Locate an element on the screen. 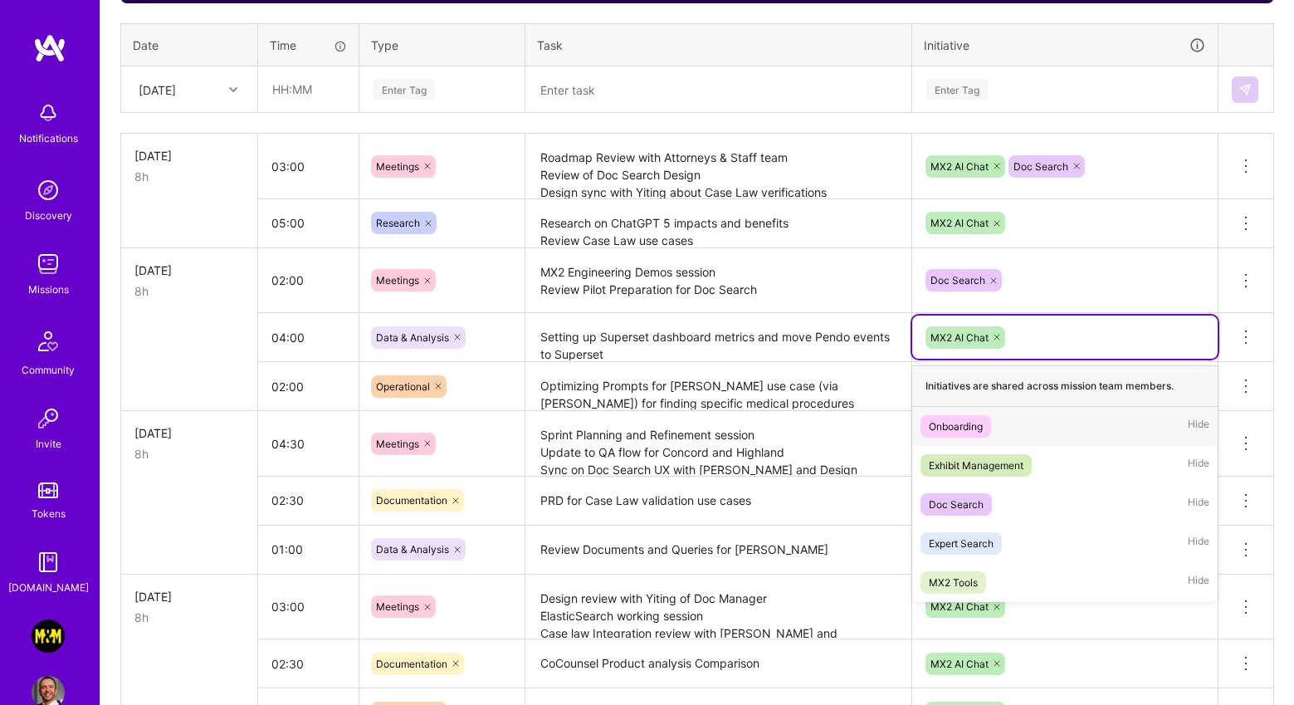  div: Notifications is located at coordinates (48, 138).